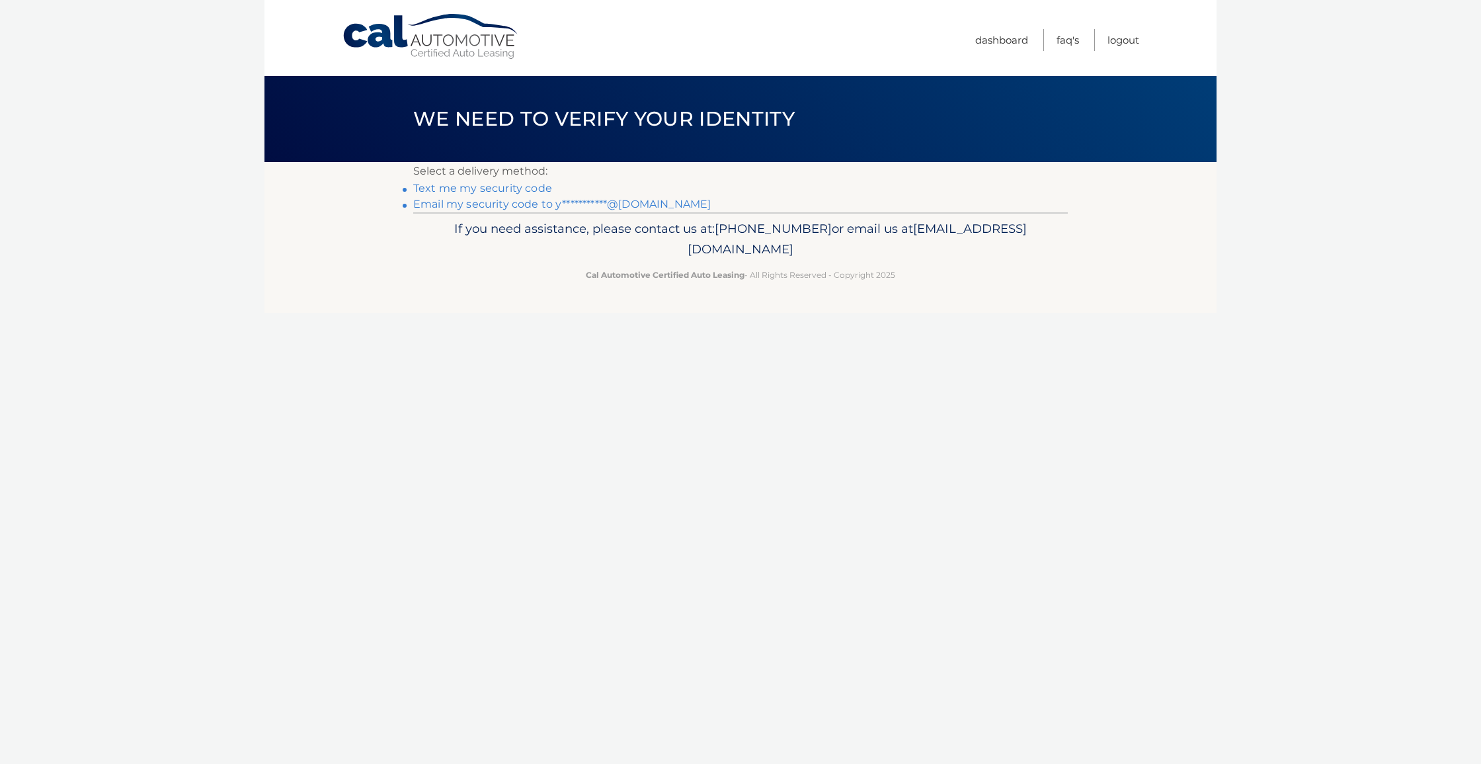 The width and height of the screenshot is (1481, 764). What do you see at coordinates (665, 274) in the screenshot?
I see `strong: Cal Automotive Certified Auto Leasing` at bounding box center [665, 274].